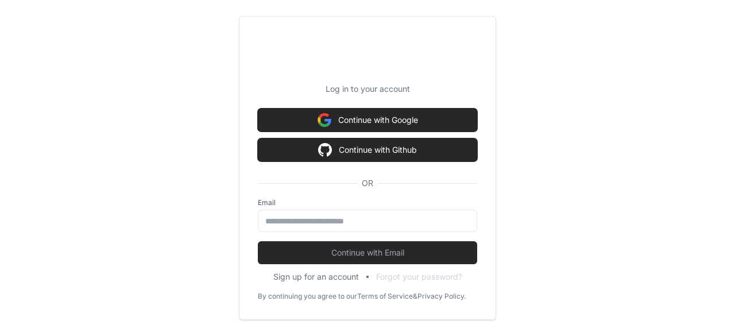  Describe the element at coordinates (307, 296) in the screenshot. I see `div: By continuing you agree to our` at that location.